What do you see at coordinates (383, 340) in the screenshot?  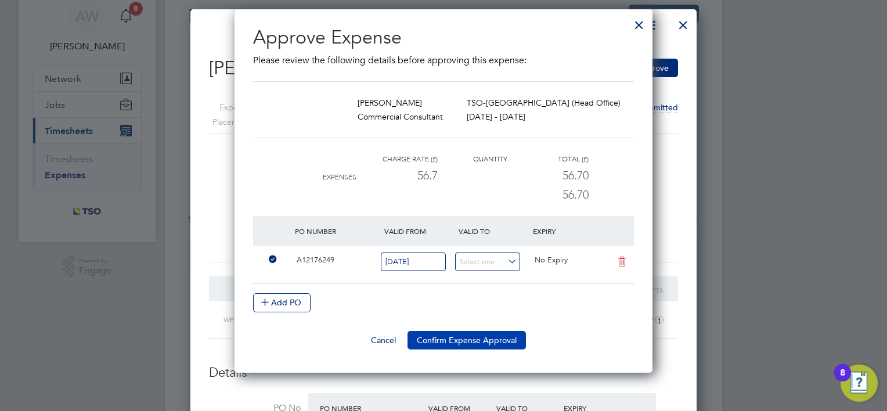 I see `button: Cancel` at bounding box center [383, 340].